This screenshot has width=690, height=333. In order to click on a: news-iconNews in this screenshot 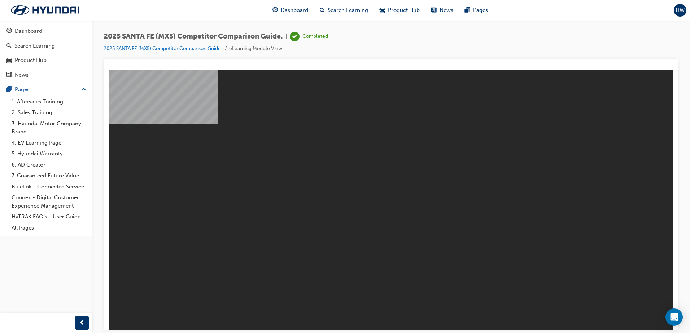, I will do `click(442, 10)`.